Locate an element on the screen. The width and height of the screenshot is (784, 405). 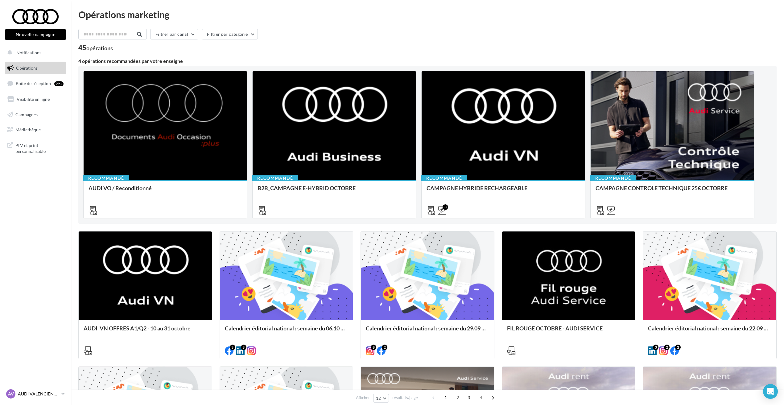
span: AV is located at coordinates (11, 394).